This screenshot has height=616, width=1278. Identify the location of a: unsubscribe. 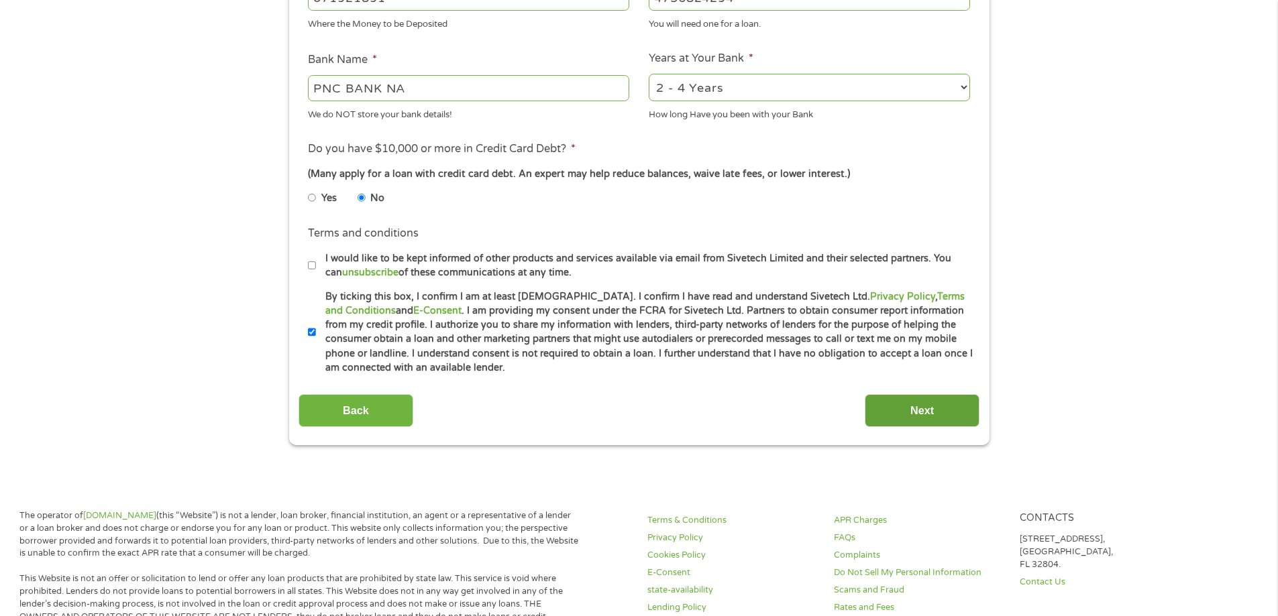
(370, 272).